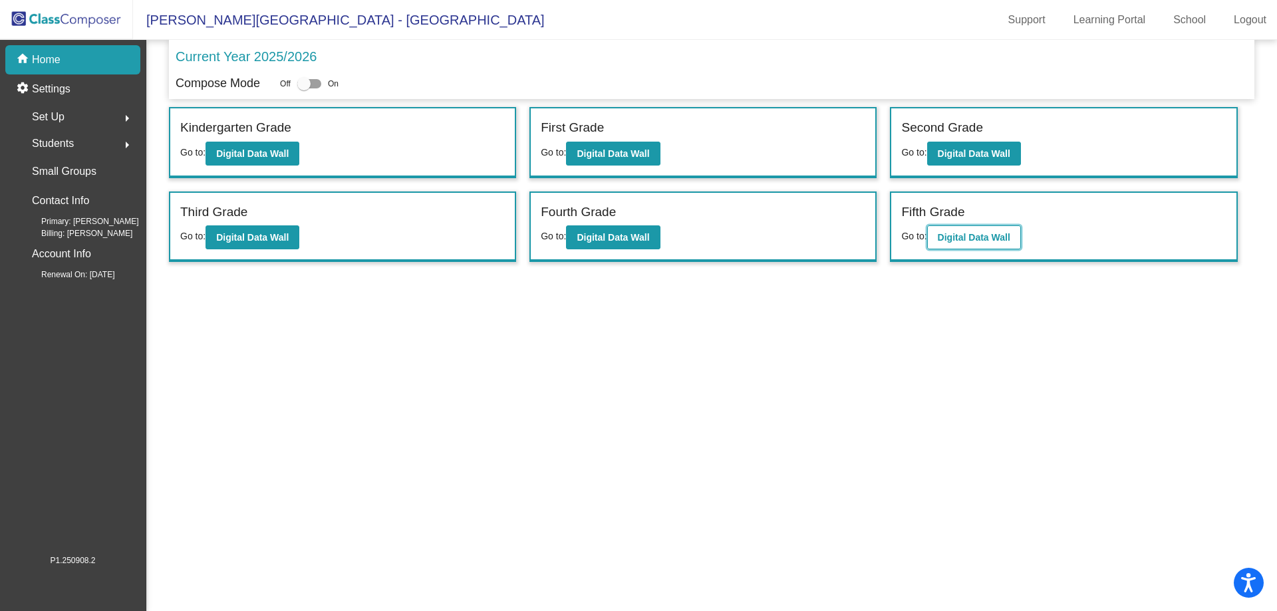 The width and height of the screenshot is (1277, 611). What do you see at coordinates (246, 57) in the screenshot?
I see `p: Current Year 2025/2026` at bounding box center [246, 57].